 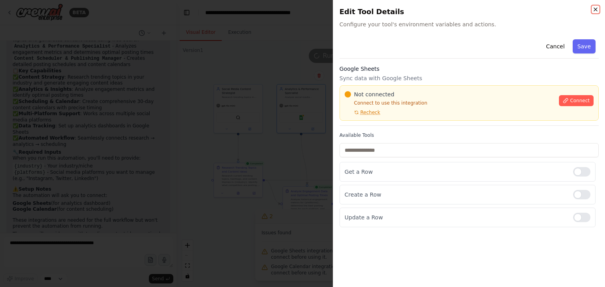 What do you see at coordinates (580, 101) in the screenshot?
I see `span: Connect` at bounding box center [580, 101].